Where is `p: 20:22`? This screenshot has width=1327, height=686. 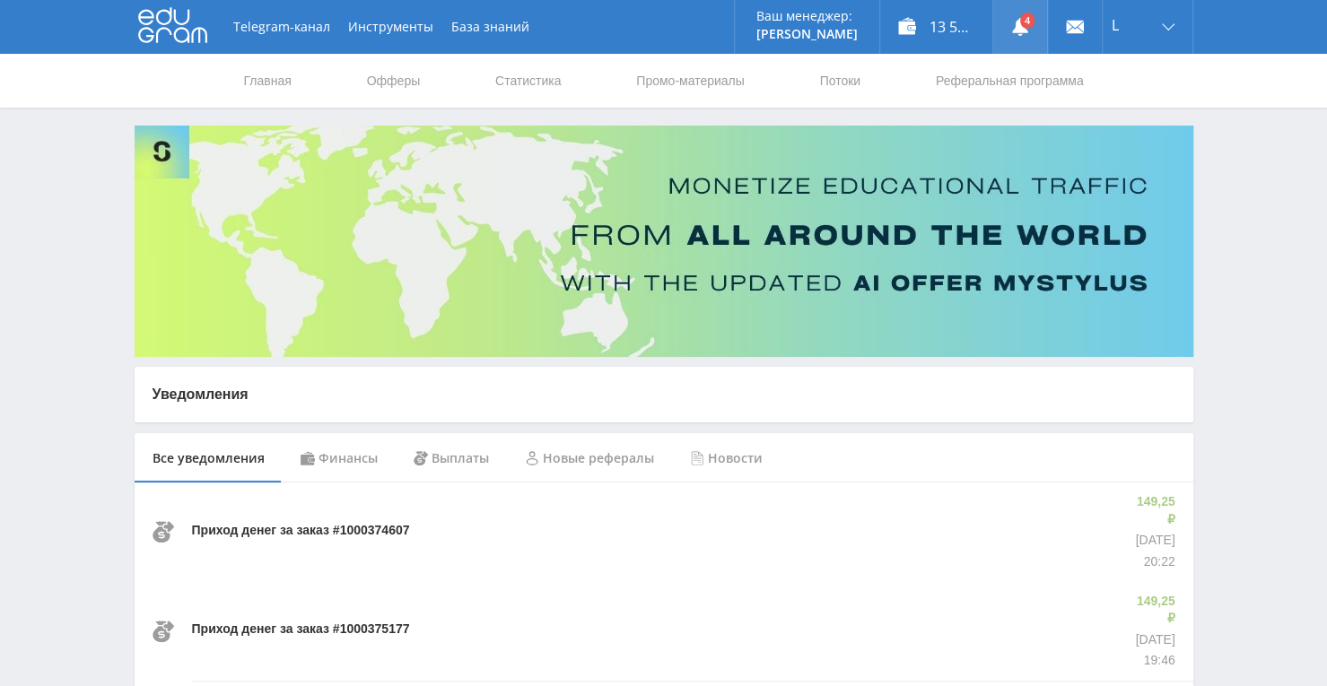 p: 20:22 is located at coordinates (1153, 563).